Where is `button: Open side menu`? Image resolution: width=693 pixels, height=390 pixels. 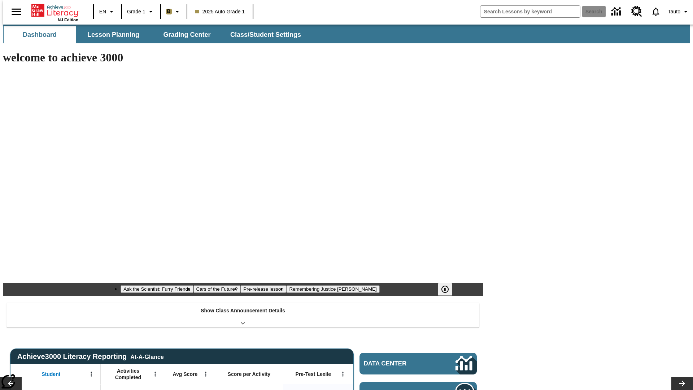 button: Open side menu is located at coordinates (16, 12).